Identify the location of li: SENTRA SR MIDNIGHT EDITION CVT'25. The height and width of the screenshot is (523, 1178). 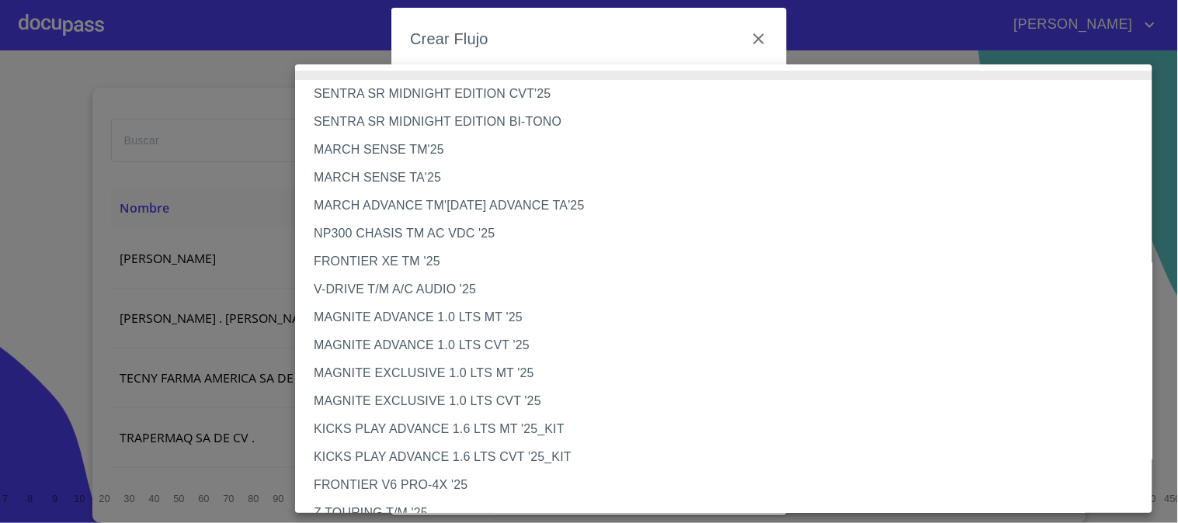
(730, 94).